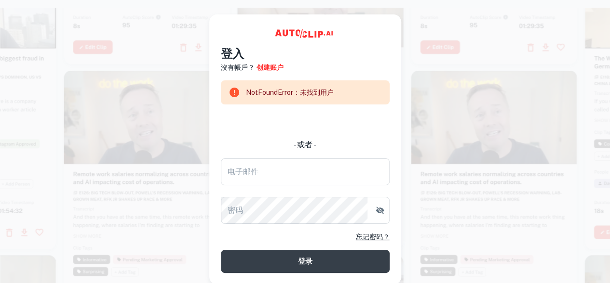 This screenshot has height=283, width=610. Describe the element at coordinates (290, 93) in the screenshot. I see `font: NotFoundError：未找到用户` at that location.